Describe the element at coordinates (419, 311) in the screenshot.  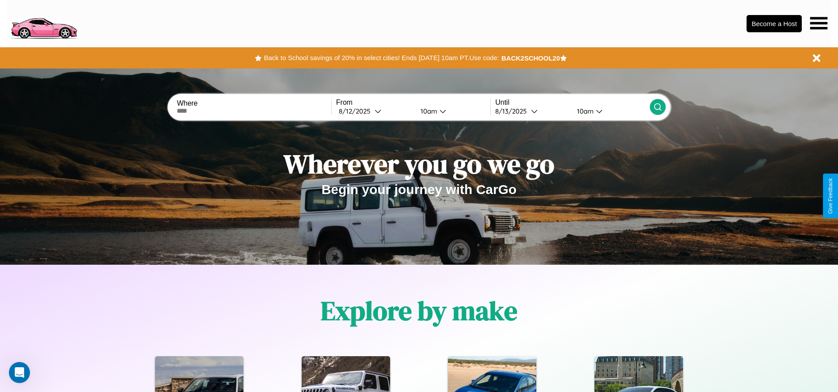
I see `h1: Explore by make` at that location.